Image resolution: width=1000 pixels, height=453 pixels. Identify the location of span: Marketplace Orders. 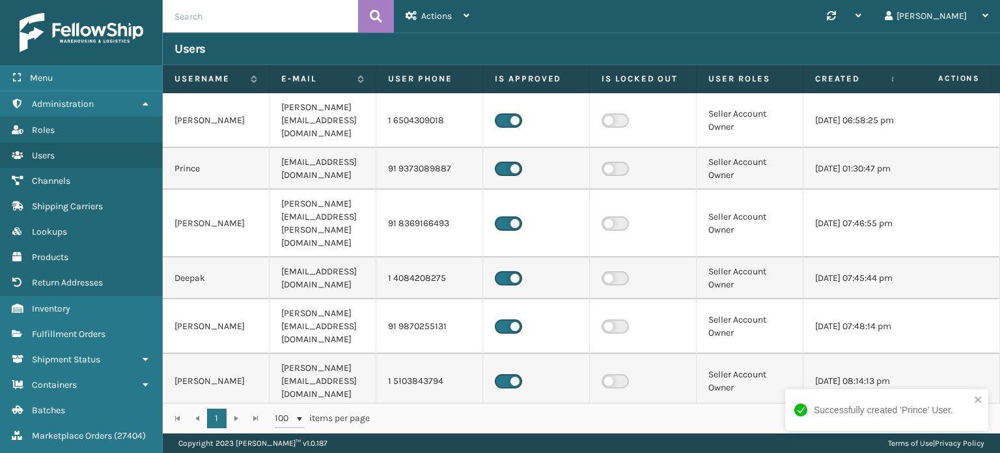
(72, 435).